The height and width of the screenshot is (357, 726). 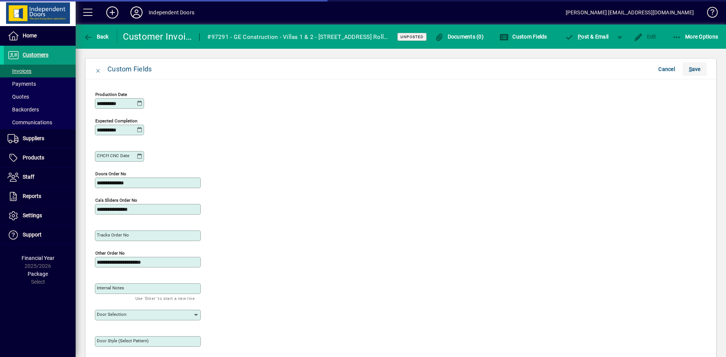 I want to click on button: More Options, so click(x=695, y=37).